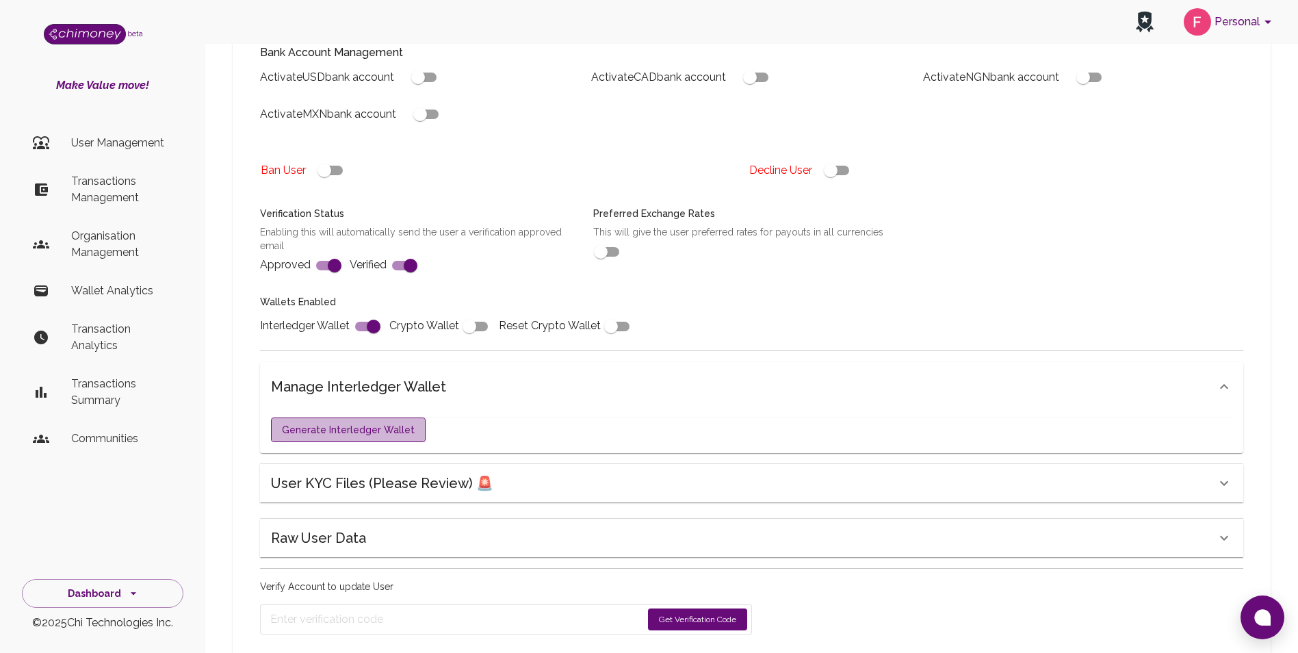  Describe the element at coordinates (505, 586) in the screenshot. I see `p: Verify Account to update User` at that location.